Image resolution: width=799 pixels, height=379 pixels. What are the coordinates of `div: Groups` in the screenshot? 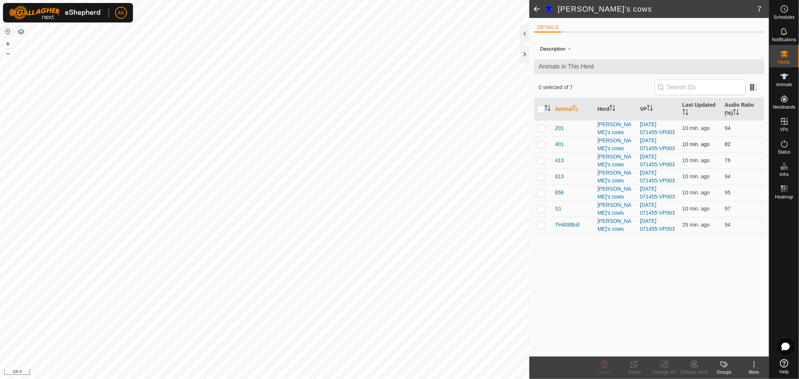 It's located at (724, 372).